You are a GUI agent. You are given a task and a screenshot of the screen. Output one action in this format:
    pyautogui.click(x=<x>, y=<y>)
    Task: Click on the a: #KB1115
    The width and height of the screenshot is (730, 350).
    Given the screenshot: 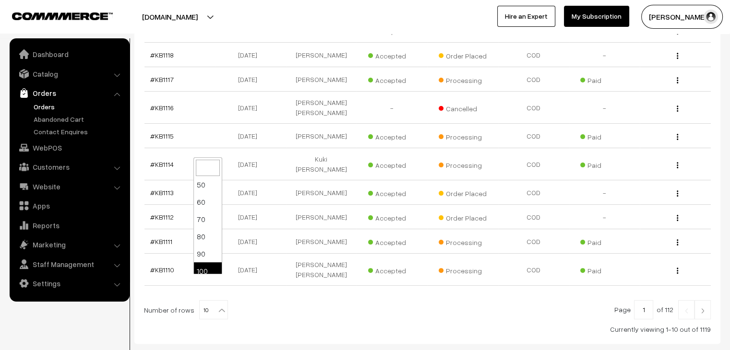 What is the action you would take?
    pyautogui.click(x=162, y=136)
    